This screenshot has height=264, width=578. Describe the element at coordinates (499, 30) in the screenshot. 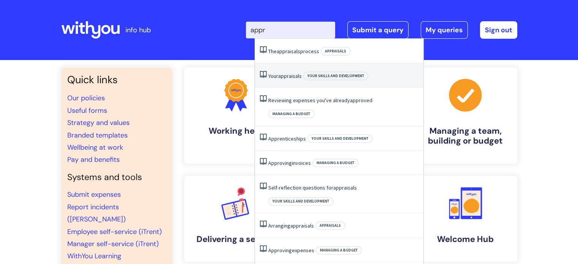

I see `a: Sign out` at that location.